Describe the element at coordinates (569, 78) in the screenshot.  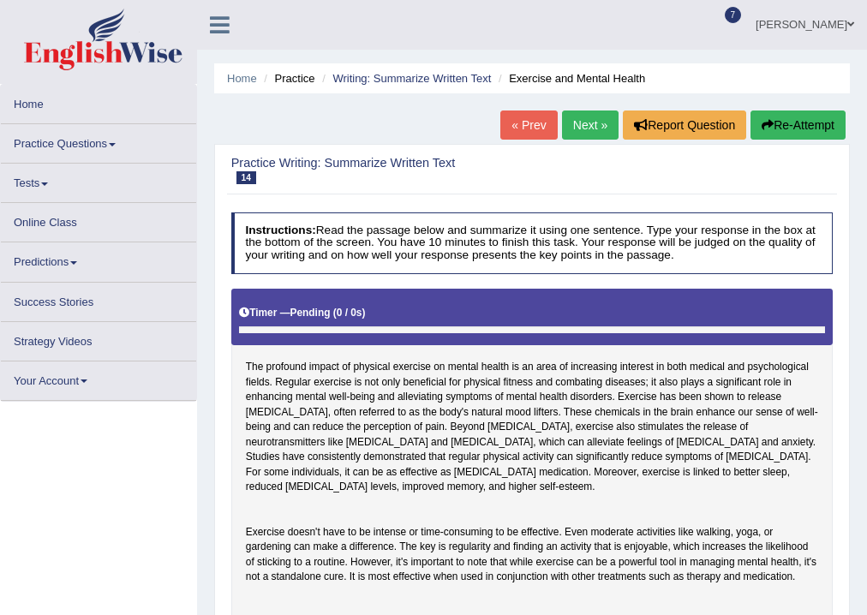
I see `li: Exercise and Mental Health` at that location.